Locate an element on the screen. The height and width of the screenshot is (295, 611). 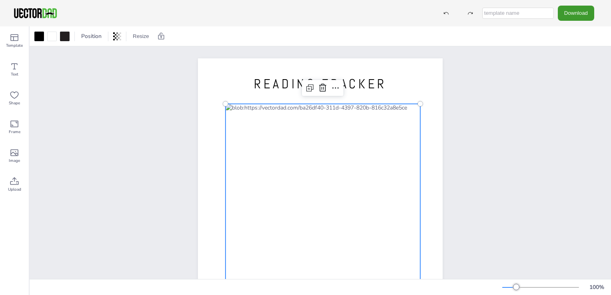
button: Download is located at coordinates (576, 13).